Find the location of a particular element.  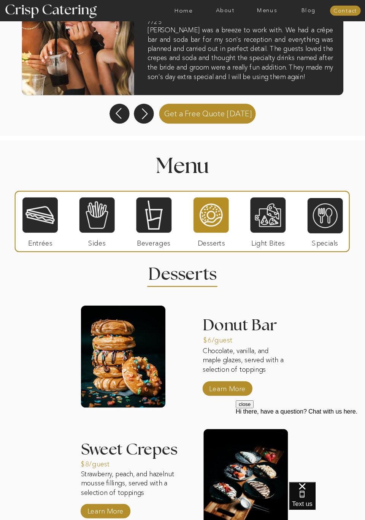

p: Chocolate, vanilla, and maple glazes, served with a selection of toppings is located at coordinates (245, 361).